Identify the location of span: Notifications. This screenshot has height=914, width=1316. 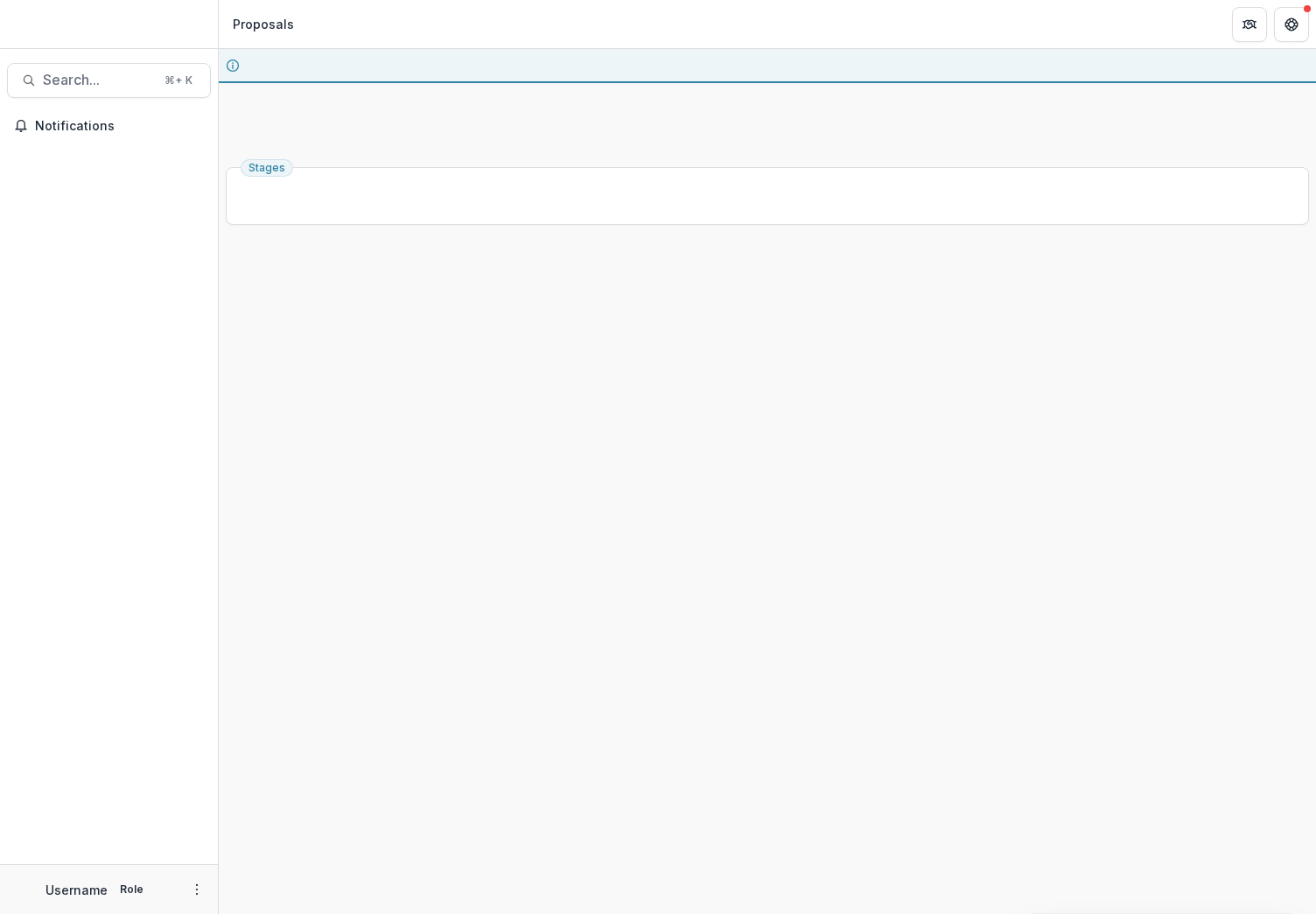
(119, 126).